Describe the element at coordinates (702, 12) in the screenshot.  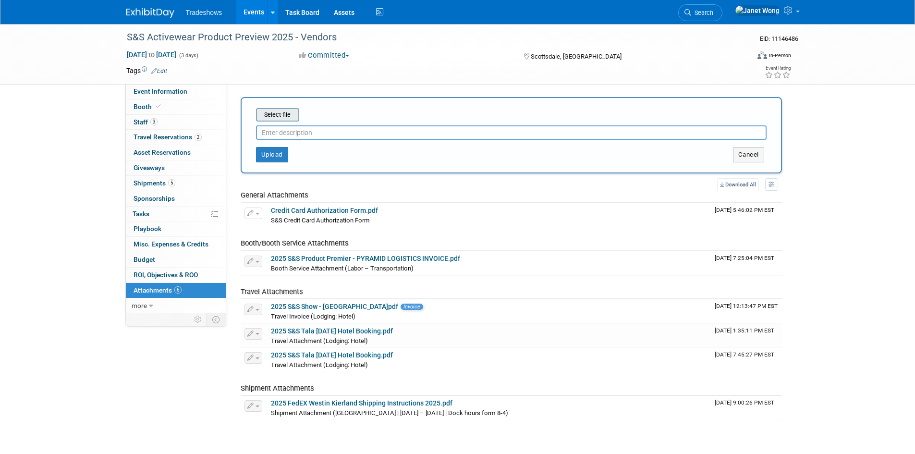
I see `span: Search` at that location.